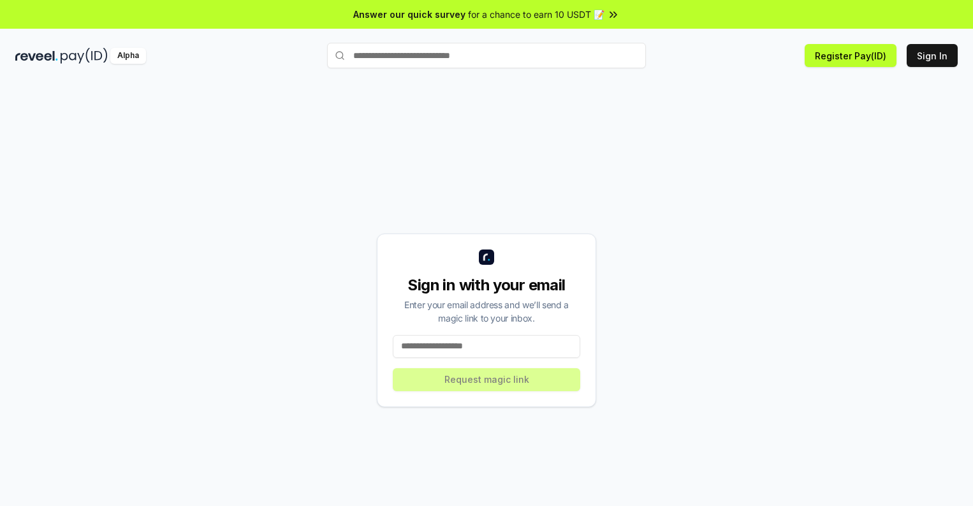  What do you see at coordinates (487, 311) in the screenshot?
I see `div: Enter your email address and we’ll send a magic link to your inbox.` at bounding box center [487, 311].